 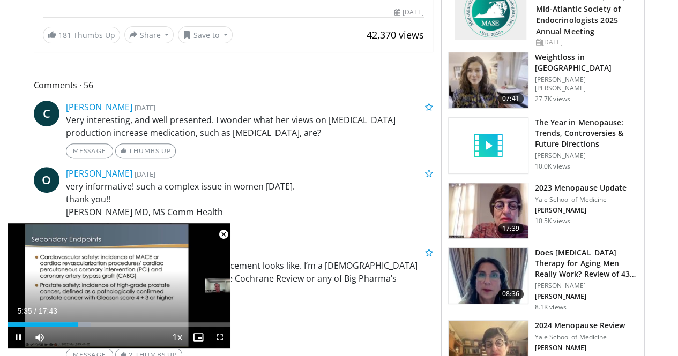 I want to click on div: Progress Bar, so click(x=119, y=325).